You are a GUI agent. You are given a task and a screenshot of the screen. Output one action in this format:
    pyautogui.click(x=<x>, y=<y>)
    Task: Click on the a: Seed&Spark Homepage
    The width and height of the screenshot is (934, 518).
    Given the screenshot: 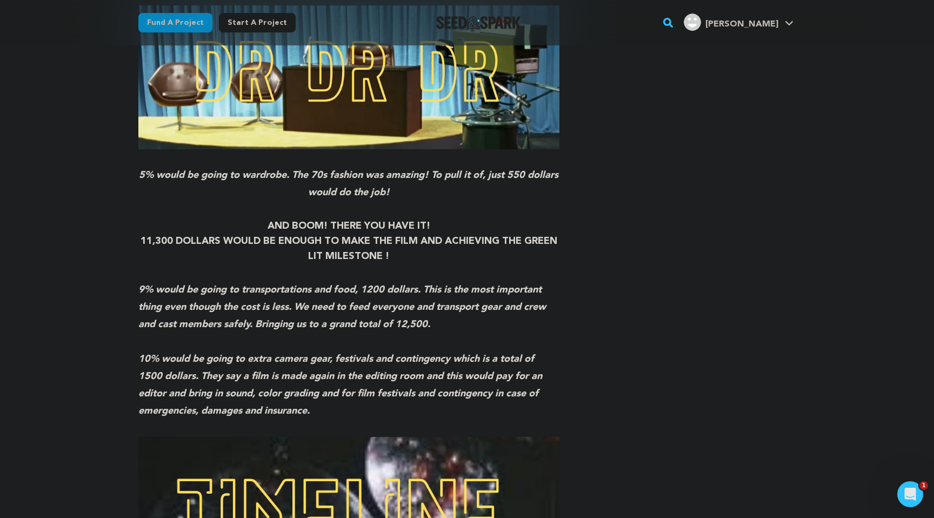 What is the action you would take?
    pyautogui.click(x=478, y=23)
    